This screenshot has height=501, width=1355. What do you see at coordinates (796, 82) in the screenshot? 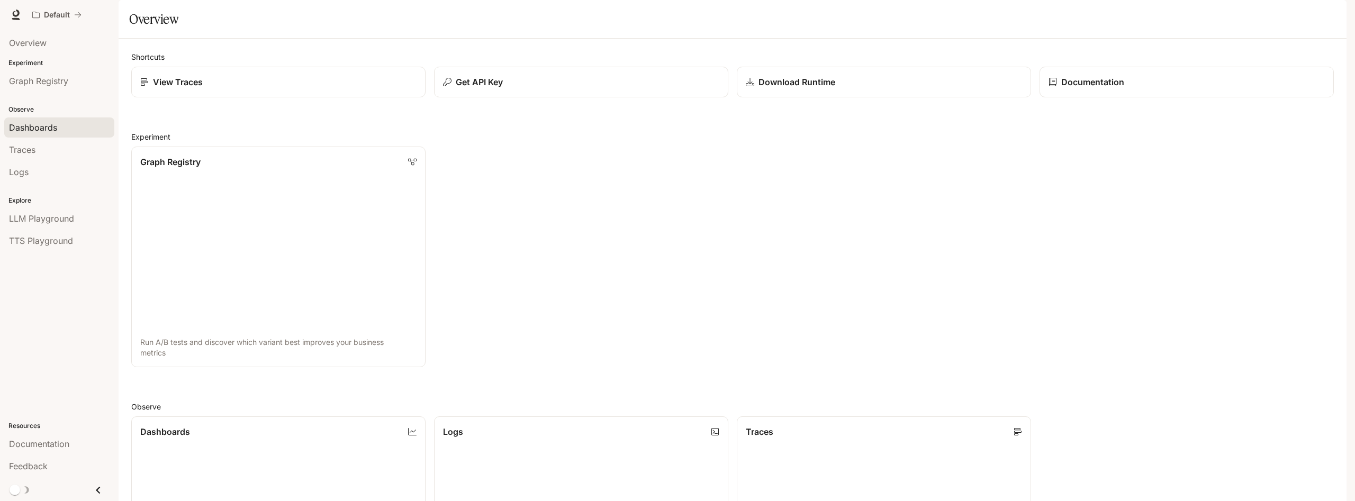
I see `p: Download Runtime` at bounding box center [796, 82].